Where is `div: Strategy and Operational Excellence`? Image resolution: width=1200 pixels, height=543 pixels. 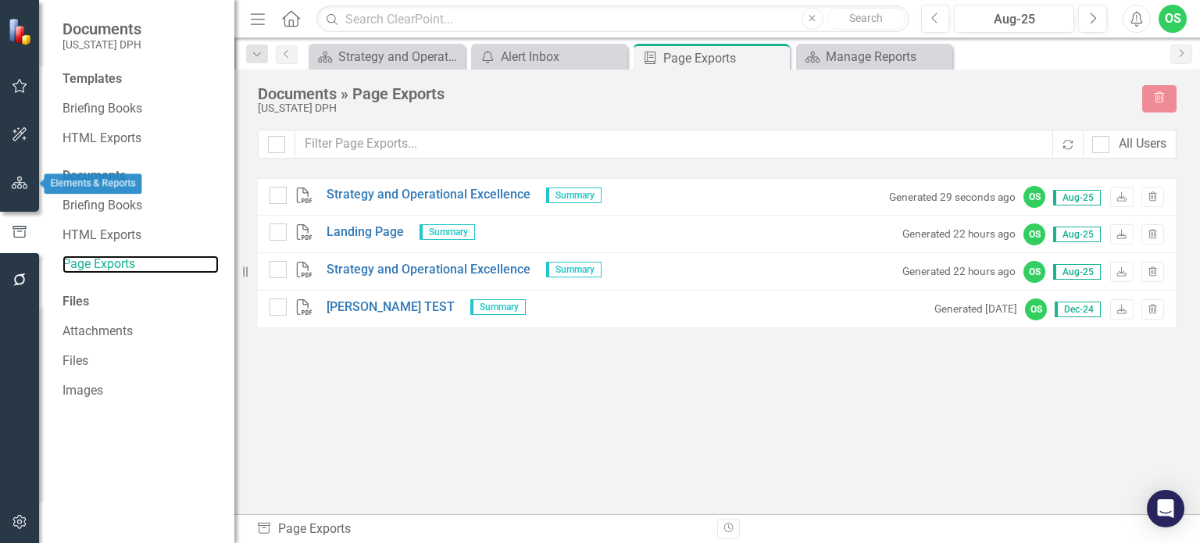 div: Strategy and Operational Excellence is located at coordinates (399, 56).